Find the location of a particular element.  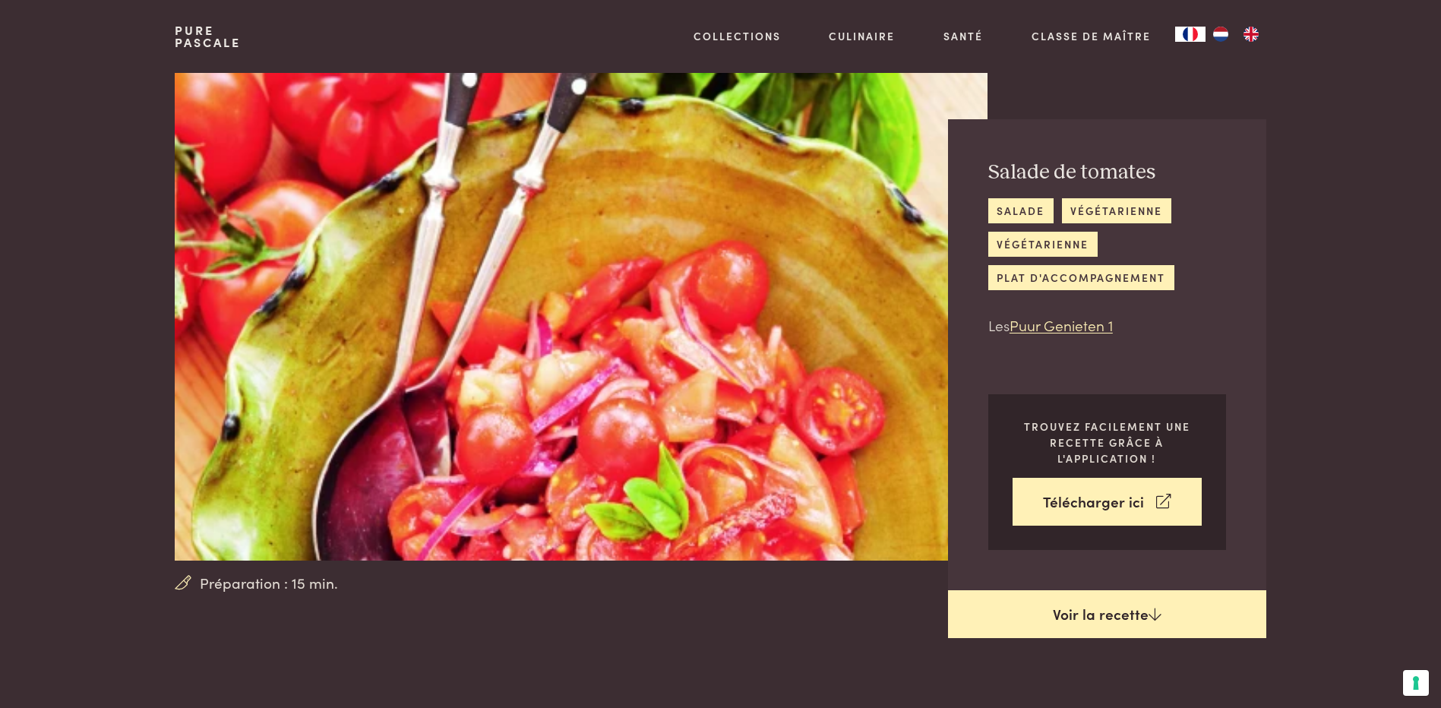

img: Salade de tomates is located at coordinates (580, 317).